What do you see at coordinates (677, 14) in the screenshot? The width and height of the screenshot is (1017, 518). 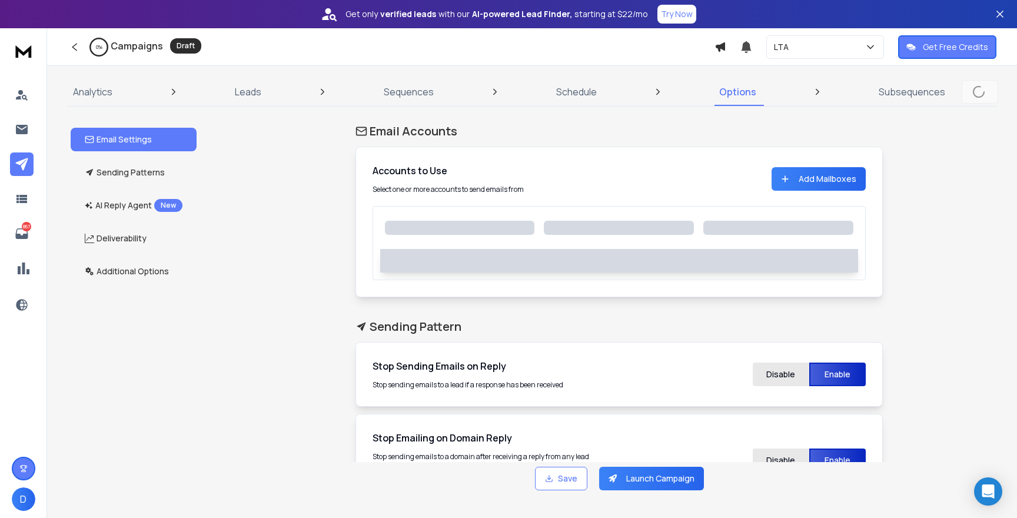 I see `p: Try Now` at bounding box center [677, 14].